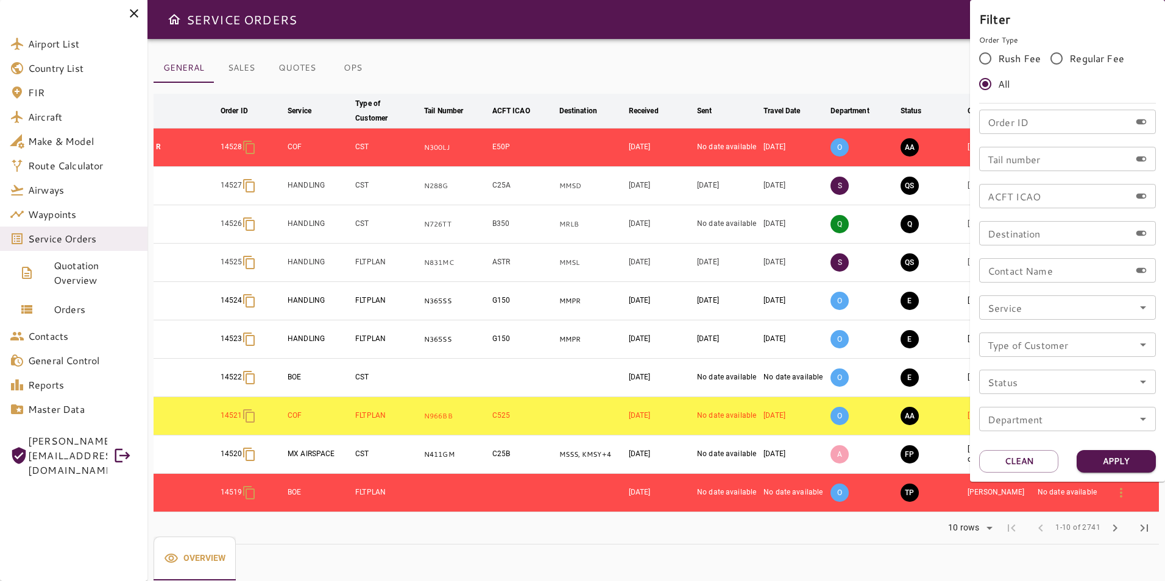  I want to click on div: rushFeeOrder, so click(1068, 71).